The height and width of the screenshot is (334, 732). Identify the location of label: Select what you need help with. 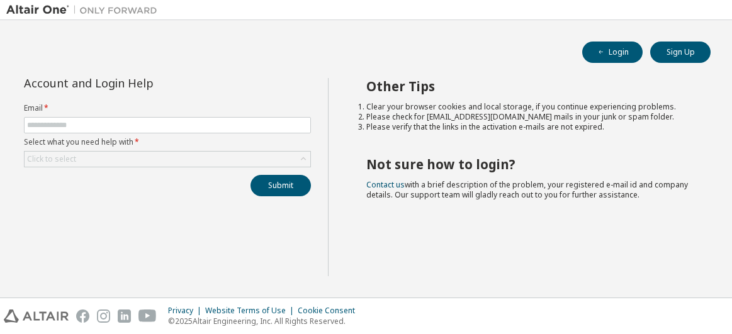
(167, 142).